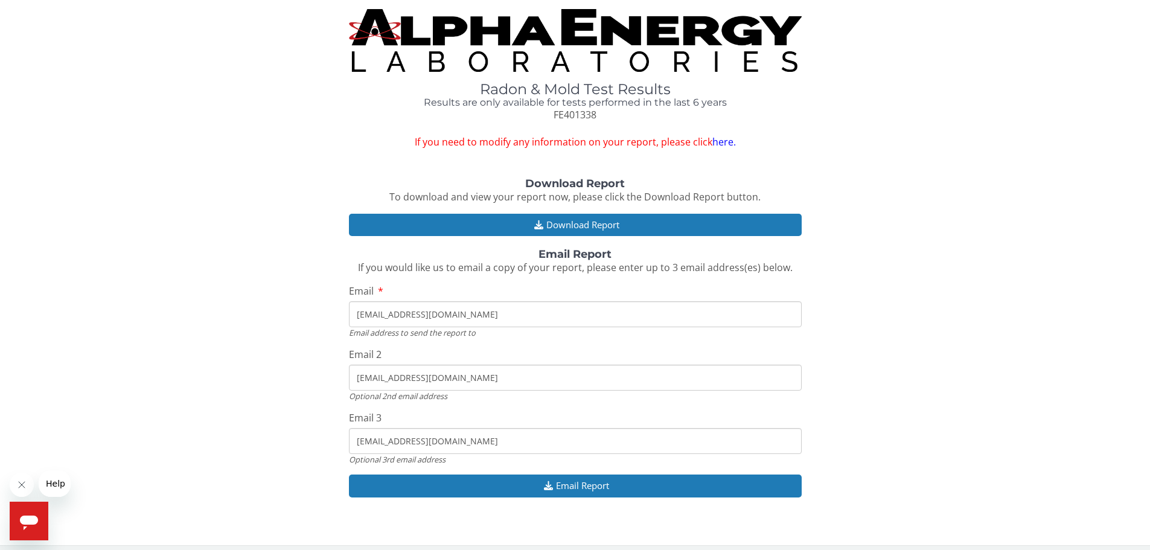 The image size is (1150, 550). What do you see at coordinates (575, 142) in the screenshot?
I see `span: If you need to modify any information on your report, please click` at bounding box center [575, 142].